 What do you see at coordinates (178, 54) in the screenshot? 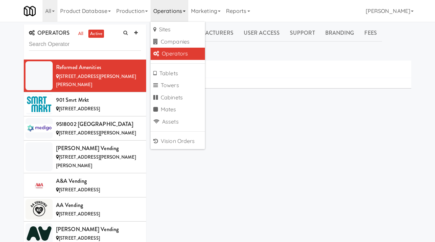
I see `a: Operators` at bounding box center [178, 54].